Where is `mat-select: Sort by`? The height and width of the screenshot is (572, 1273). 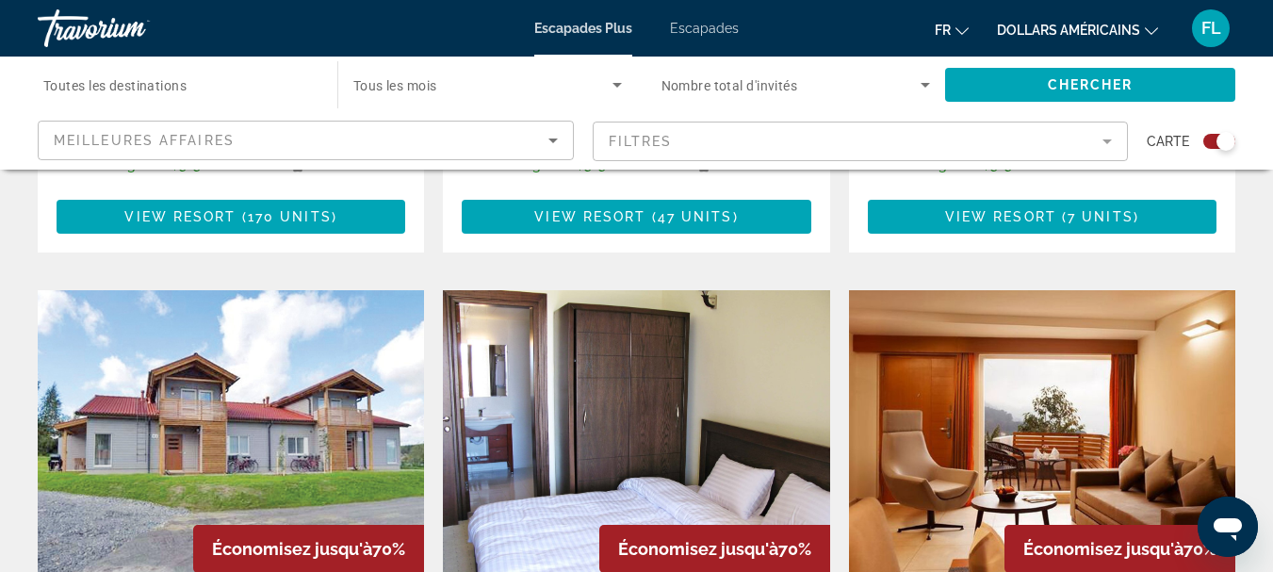 mat-select: Sort by is located at coordinates (305, 140).